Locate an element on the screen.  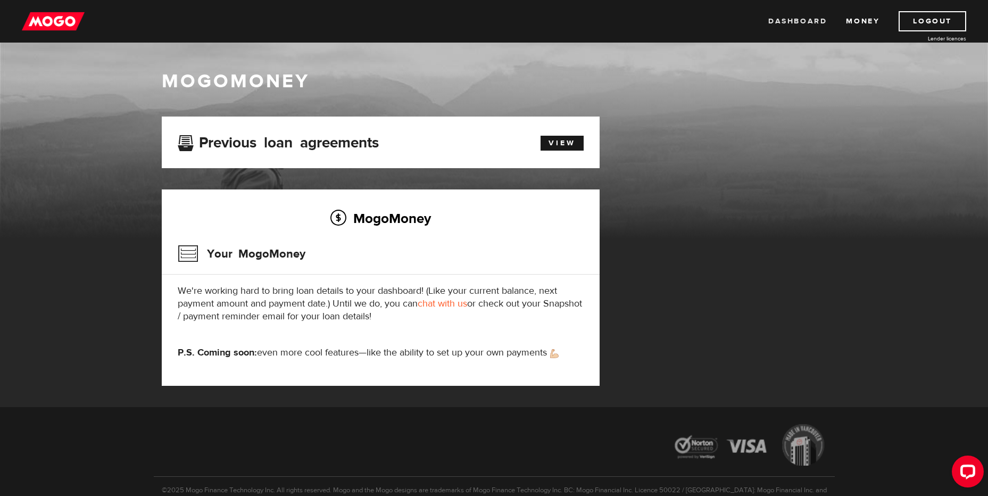
img: legal-icons-92a2ffecb4d32d839781d1b4e4802d7b.png is located at coordinates (749, 446).